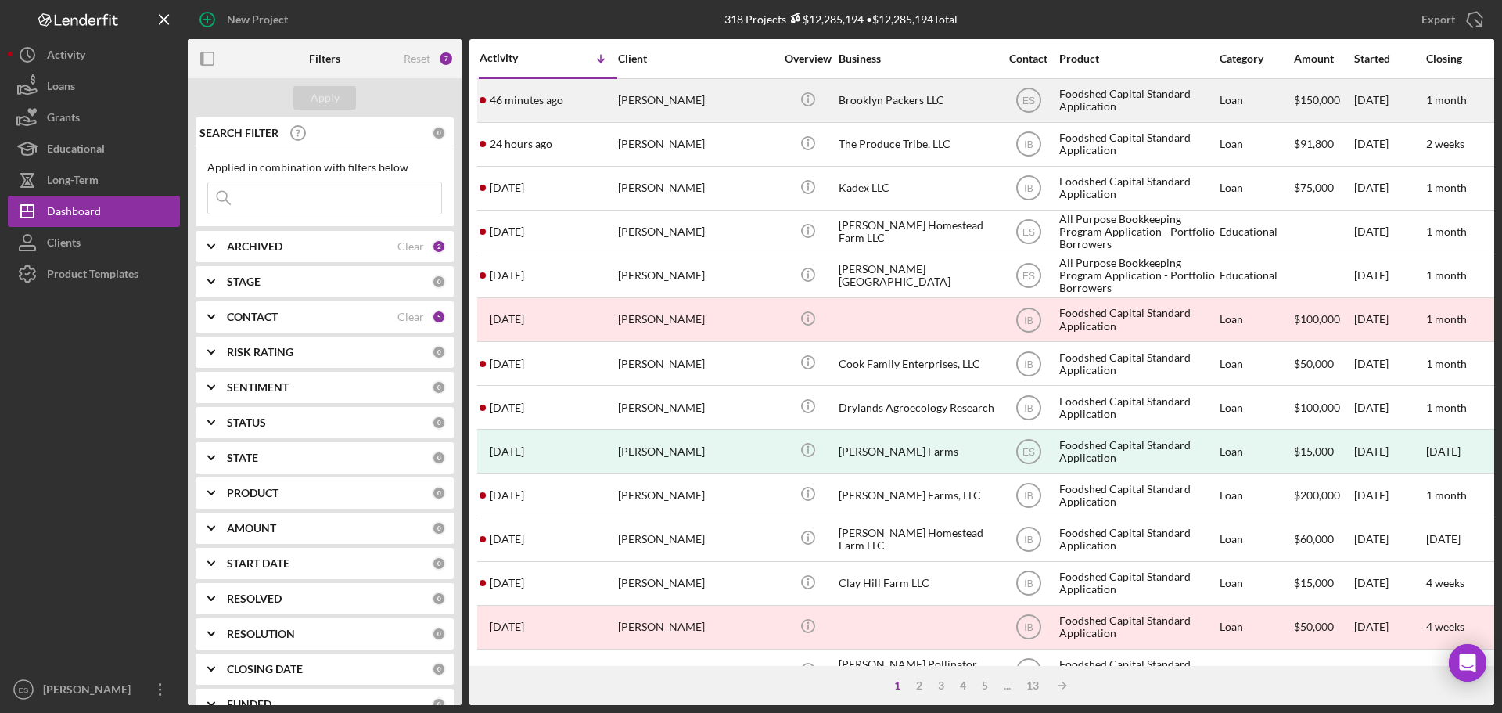  What do you see at coordinates (1317, 407) in the screenshot?
I see `span: $100,000` at bounding box center [1317, 407].